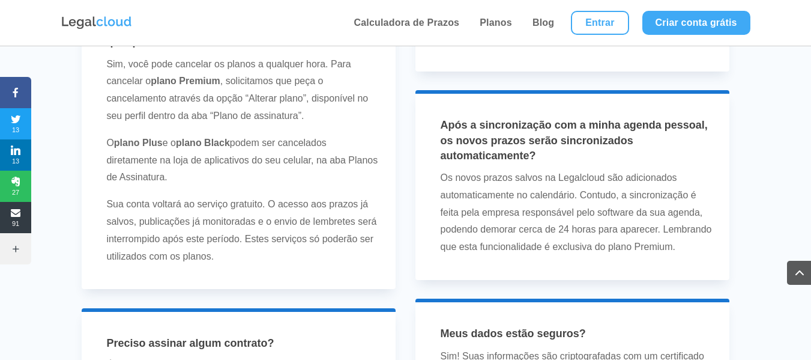  I want to click on p: O e o podem ser cancelados diretamente na loja de aplicativos do seu celular, na aba Planos de As..., so click(242, 165).